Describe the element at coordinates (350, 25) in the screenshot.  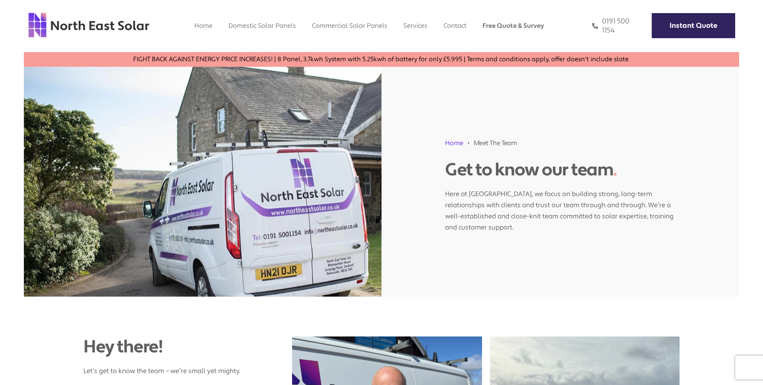
I see `a: Commercial Solar Panels` at that location.